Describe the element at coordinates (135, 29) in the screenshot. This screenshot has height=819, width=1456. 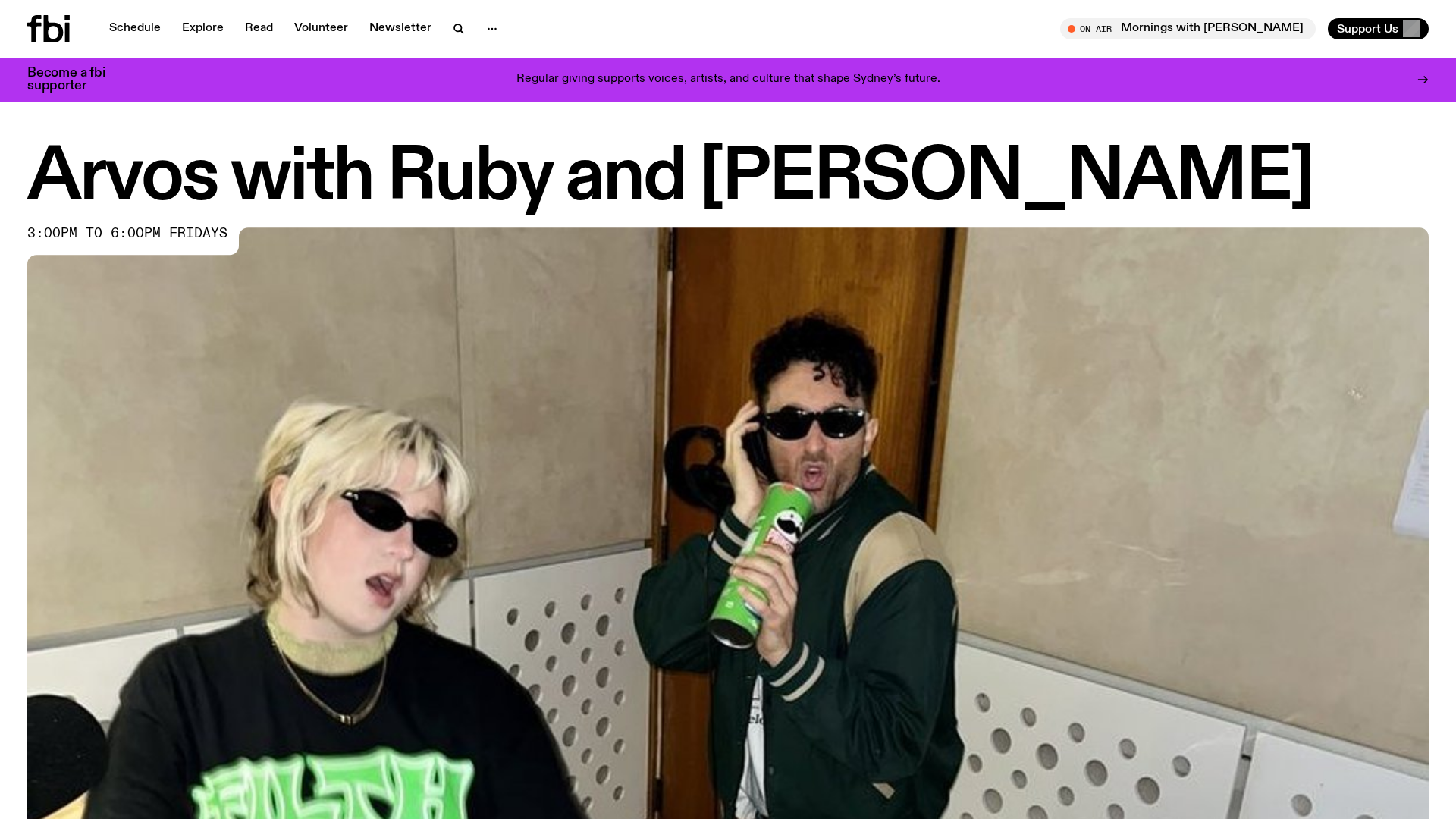
I see `a: Schedule` at that location.